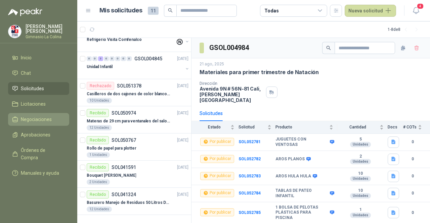  What do you see at coordinates (363, 127) in the screenshot?
I see `th: Cantidad` at bounding box center [363, 127].